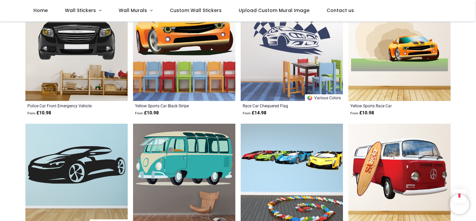 This screenshot has height=221, width=476. I want to click on div: Yellow Sports Race Car, so click(389, 106).